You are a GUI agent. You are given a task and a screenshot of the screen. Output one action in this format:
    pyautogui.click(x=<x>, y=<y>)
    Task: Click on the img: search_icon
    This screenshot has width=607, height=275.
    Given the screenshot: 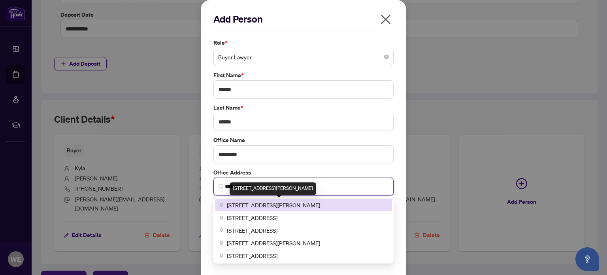 What is the action you would take?
    pyautogui.click(x=221, y=186)
    